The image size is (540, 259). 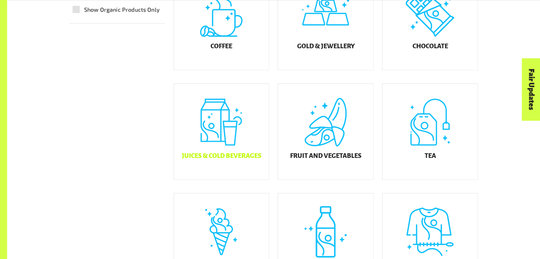 I want to click on h5: Coffee, so click(x=221, y=46).